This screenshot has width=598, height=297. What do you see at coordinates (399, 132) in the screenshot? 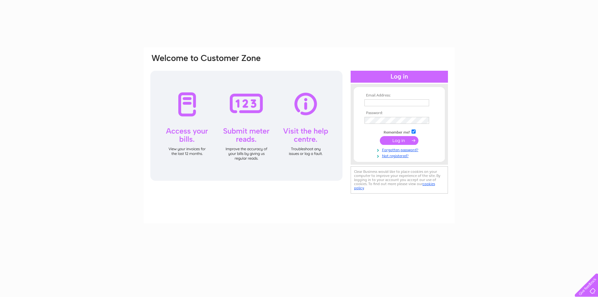
I see `td: Remember me?` at bounding box center [399, 132].